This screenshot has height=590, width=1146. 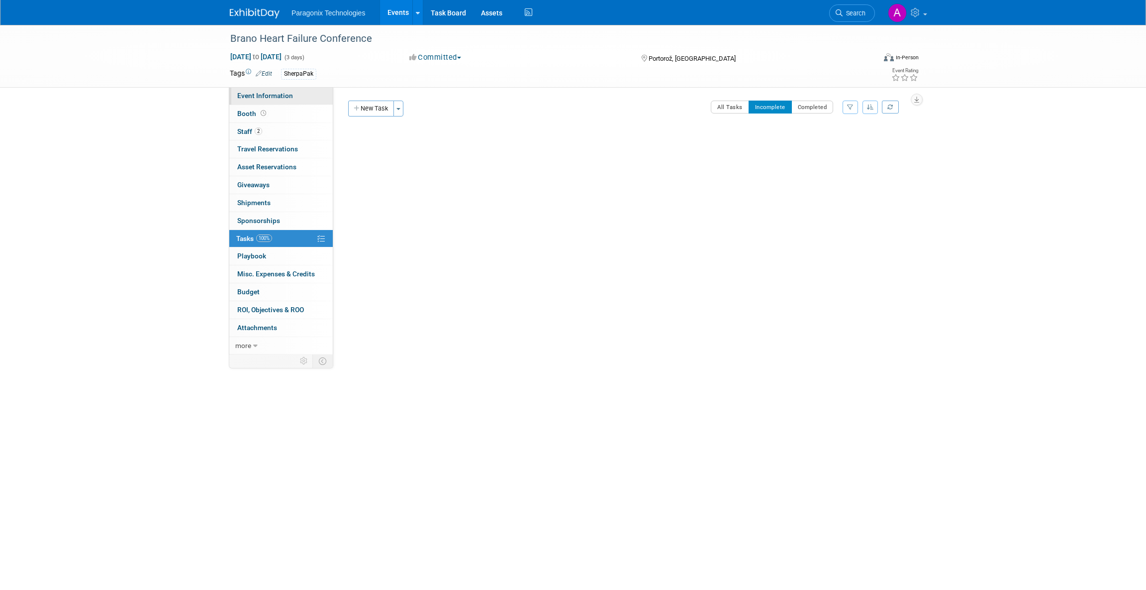 I want to click on span: (3 days), so click(x=294, y=57).